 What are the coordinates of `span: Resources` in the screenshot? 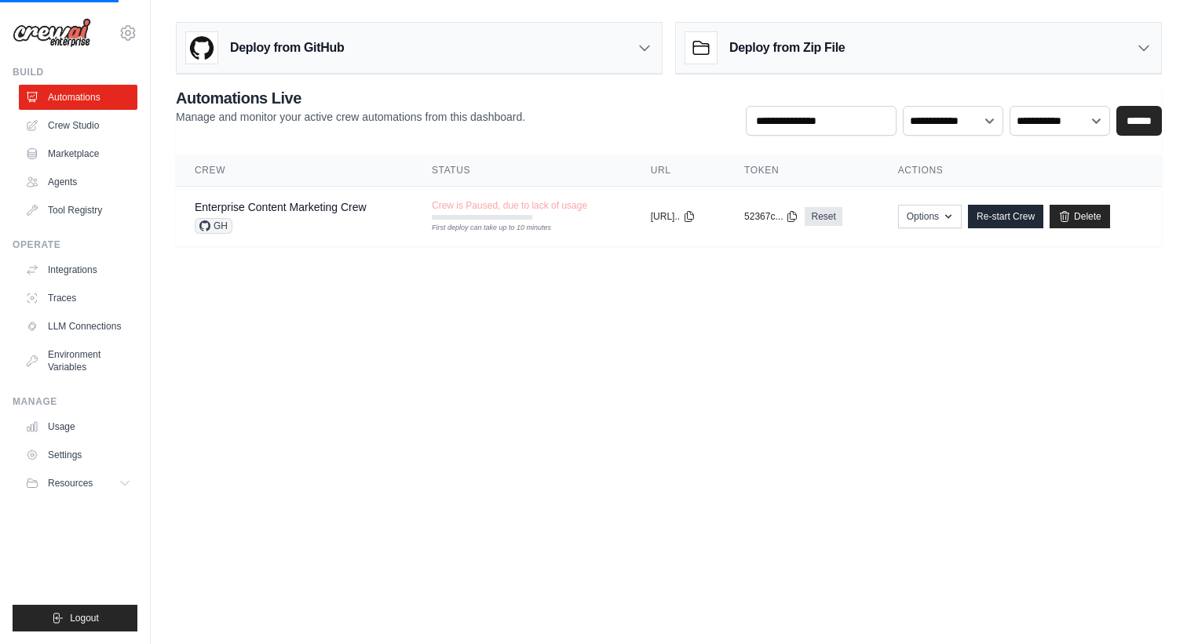 It's located at (70, 483).